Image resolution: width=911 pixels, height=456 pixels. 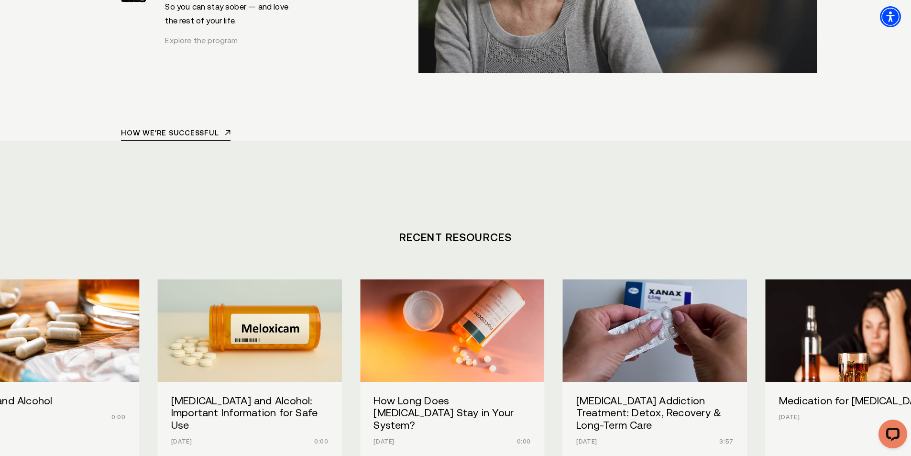 I want to click on a: How we're successful, so click(x=175, y=135).